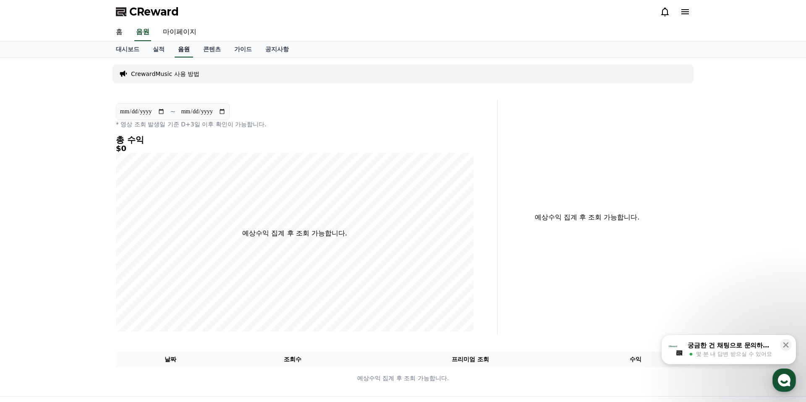 The image size is (806, 402). Describe the element at coordinates (170, 359) in the screenshot. I see `th: 날짜` at that location.